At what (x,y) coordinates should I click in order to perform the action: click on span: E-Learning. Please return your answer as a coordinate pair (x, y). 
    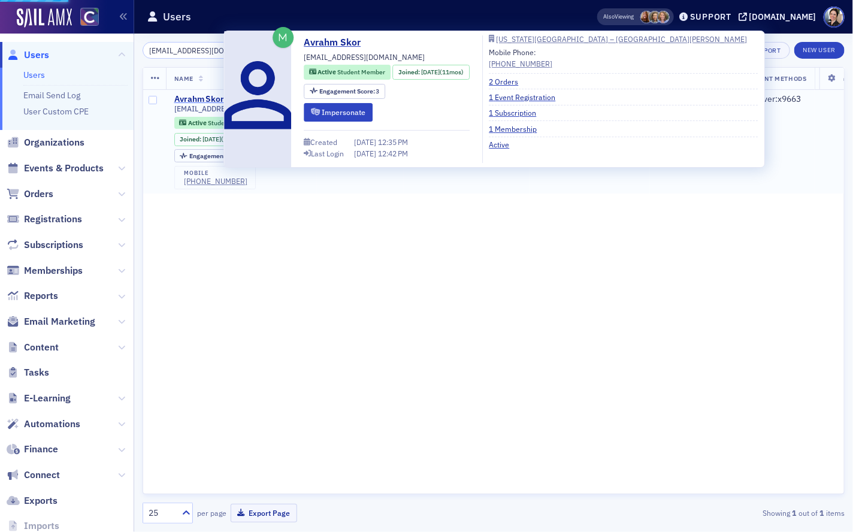
    Looking at the image, I should click on (47, 398).